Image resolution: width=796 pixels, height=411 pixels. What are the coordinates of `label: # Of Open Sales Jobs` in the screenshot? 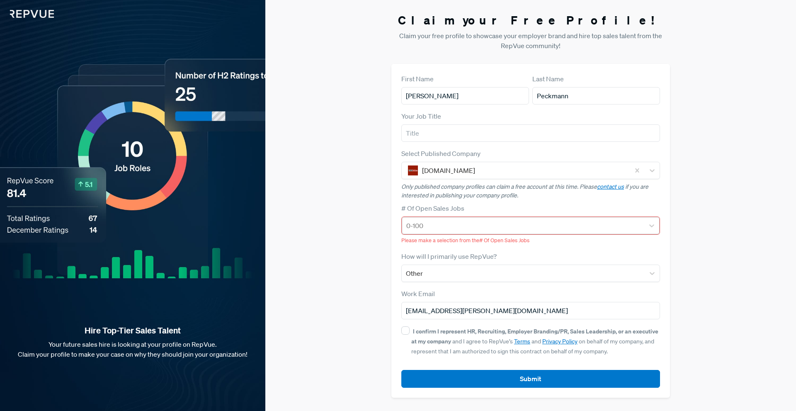 It's located at (433, 208).